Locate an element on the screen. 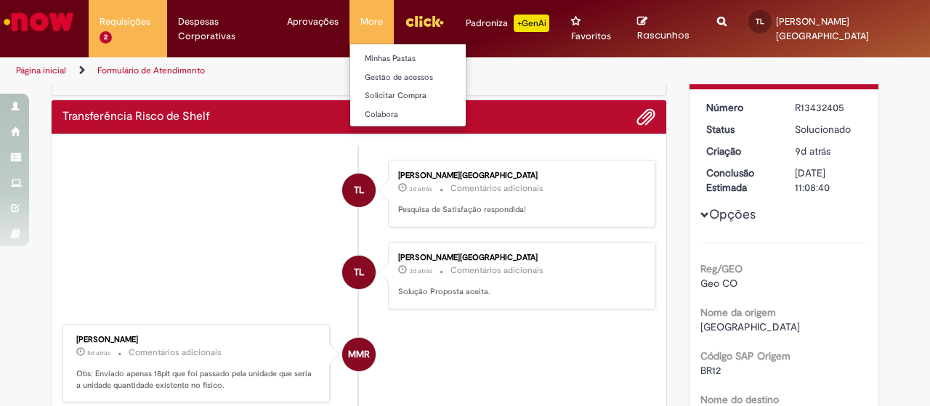 This screenshot has width=930, height=406. dt: Conclusão Estimada is located at coordinates (740, 180).